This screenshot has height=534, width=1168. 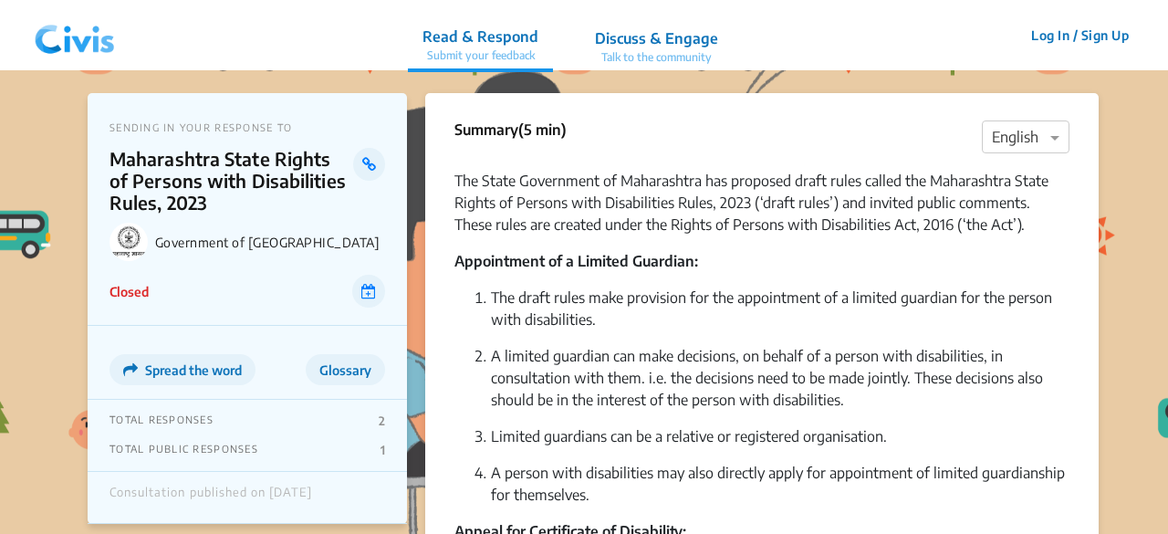 I want to click on p: TOTAL RESPONSES, so click(x=162, y=421).